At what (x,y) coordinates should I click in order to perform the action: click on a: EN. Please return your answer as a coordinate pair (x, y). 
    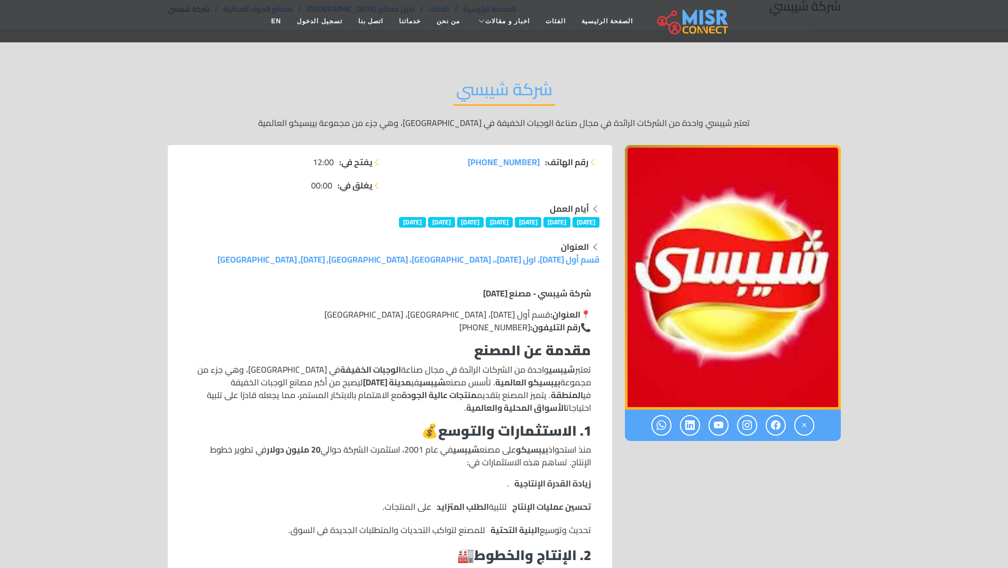
    Looking at the image, I should click on (276, 21).